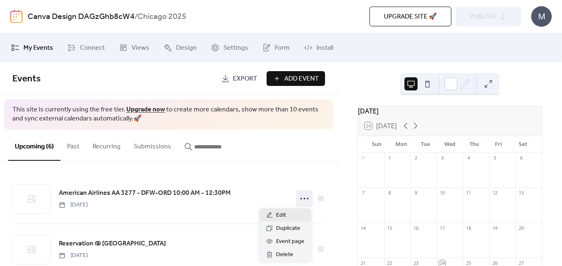  Describe the element at coordinates (376, 144) in the screenshot. I see `div: Sun` at that location.